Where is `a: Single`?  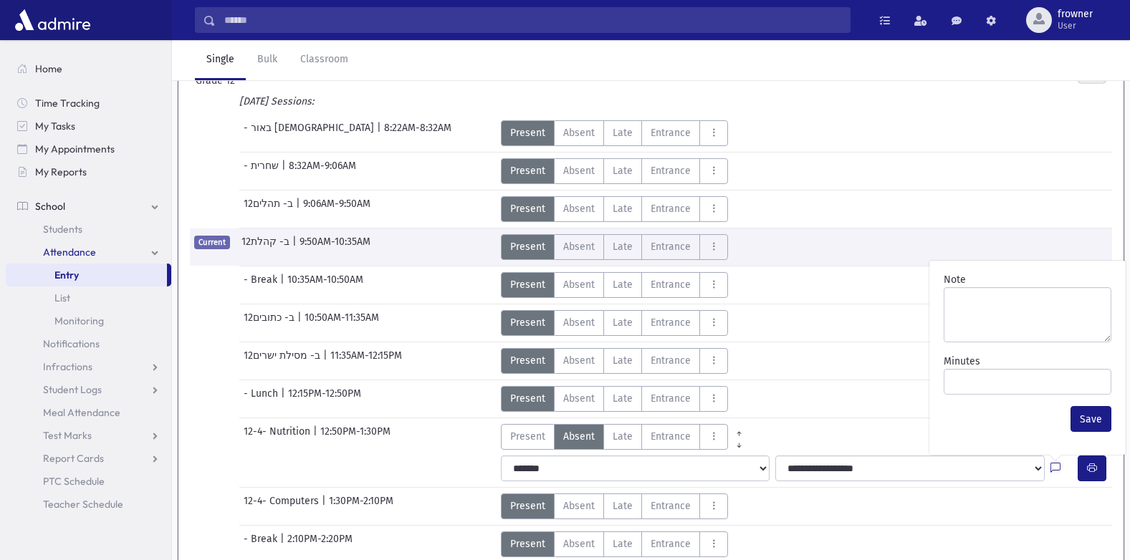 a: Single is located at coordinates (220, 60).